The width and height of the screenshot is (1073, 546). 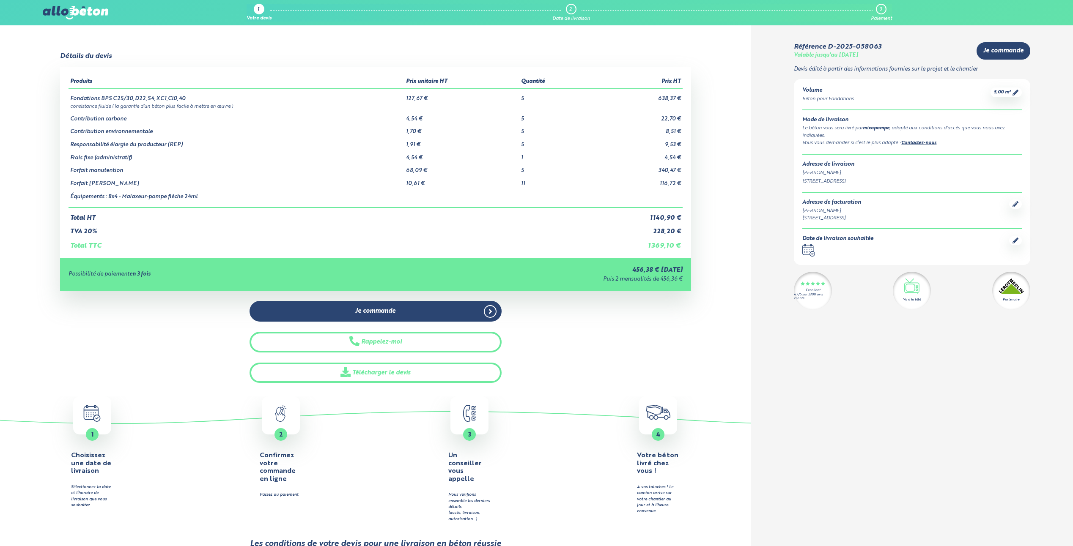 I want to click on th: Quantité, so click(x=554, y=82).